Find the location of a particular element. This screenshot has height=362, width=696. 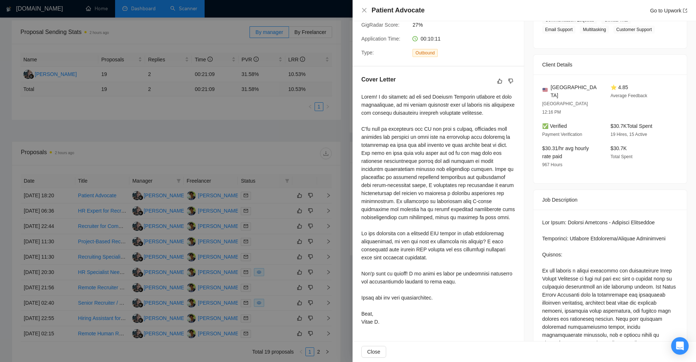

span: like is located at coordinates (500, 81).